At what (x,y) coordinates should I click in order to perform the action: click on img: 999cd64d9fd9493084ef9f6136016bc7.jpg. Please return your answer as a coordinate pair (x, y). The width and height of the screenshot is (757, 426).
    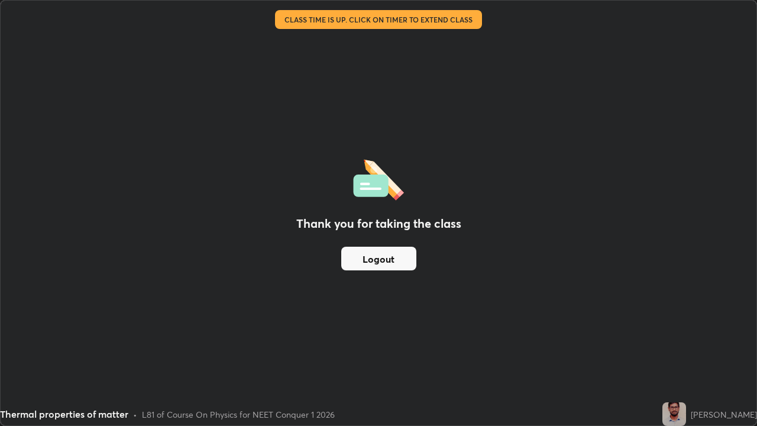
    Looking at the image, I should click on (675, 414).